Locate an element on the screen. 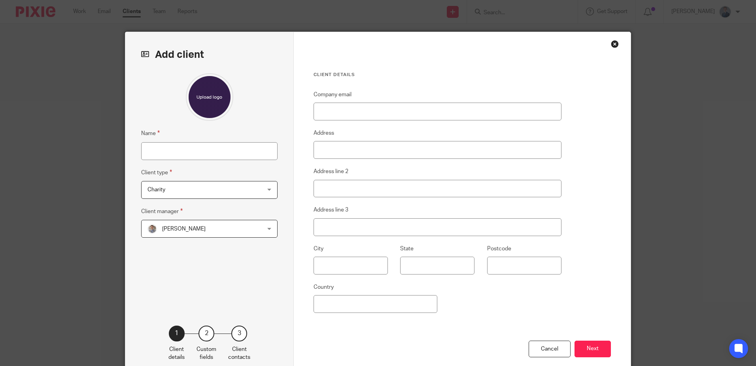  label: Address line 2 is located at coordinates (331, 171).